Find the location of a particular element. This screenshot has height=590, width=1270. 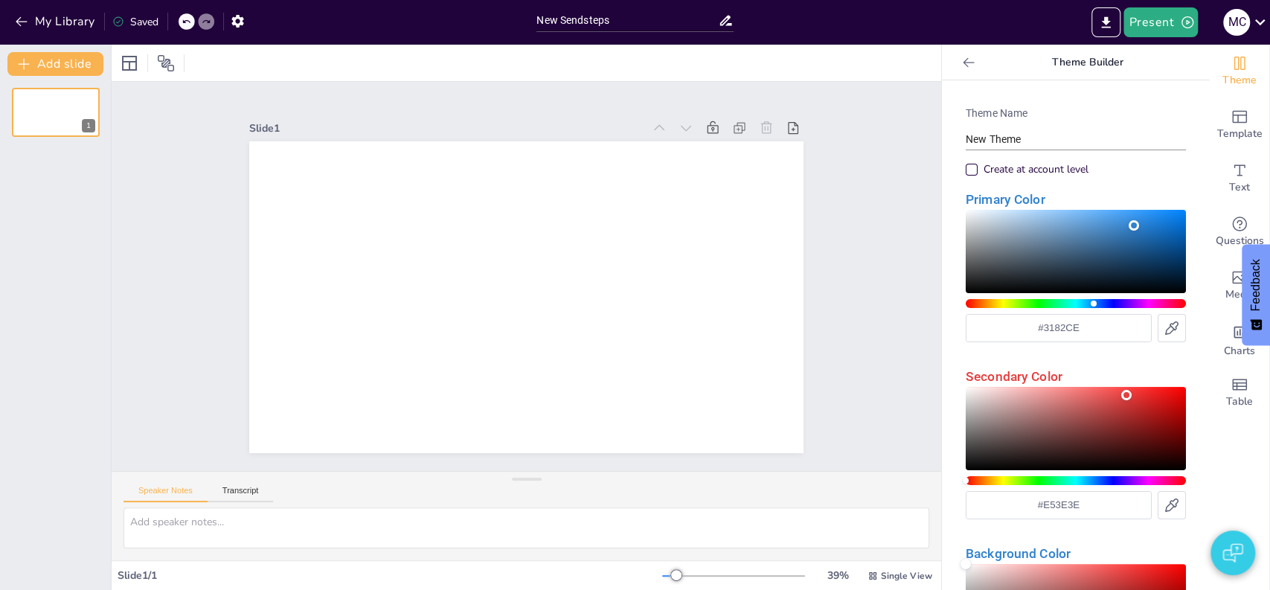

button: Present is located at coordinates (1161, 22).